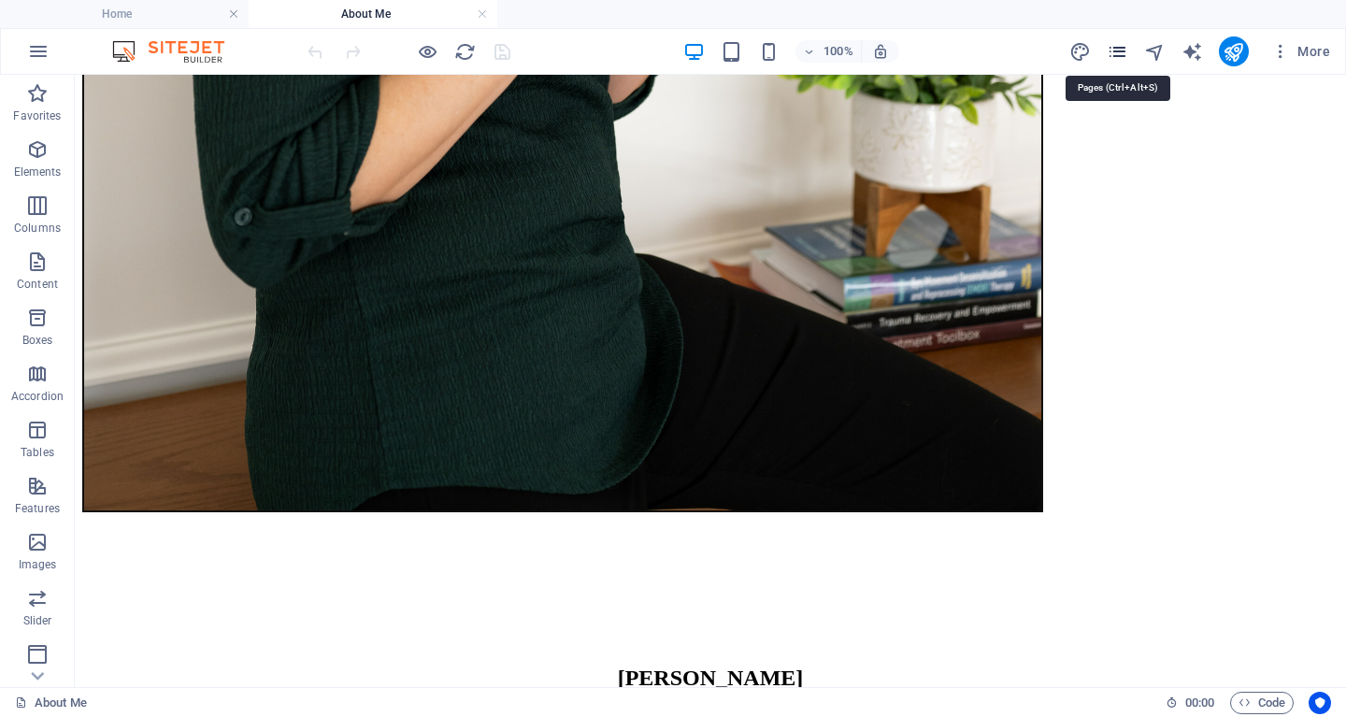 Image resolution: width=1346 pixels, height=717 pixels. Describe the element at coordinates (1262, 703) in the screenshot. I see `span: Code` at that location.